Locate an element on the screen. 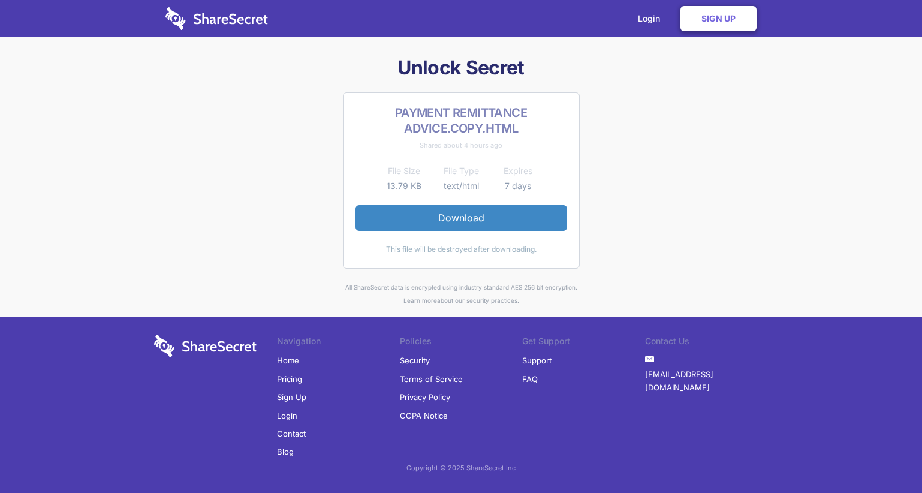 Image resolution: width=922 pixels, height=493 pixels. td: text/html is located at coordinates (461, 186).